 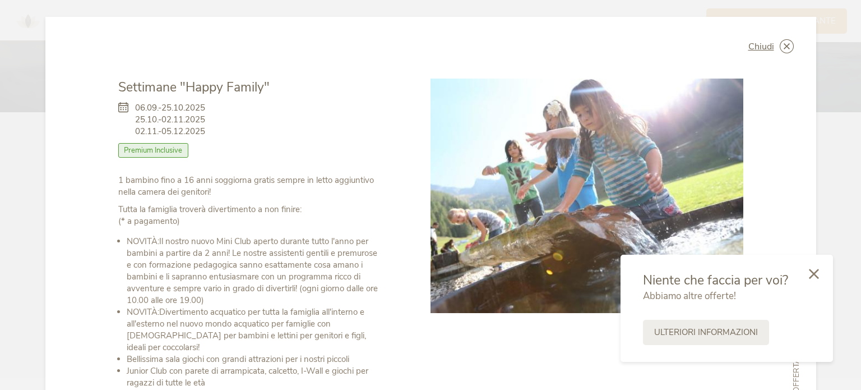 I want to click on span: Ulteriori informazioni, so click(x=706, y=332).